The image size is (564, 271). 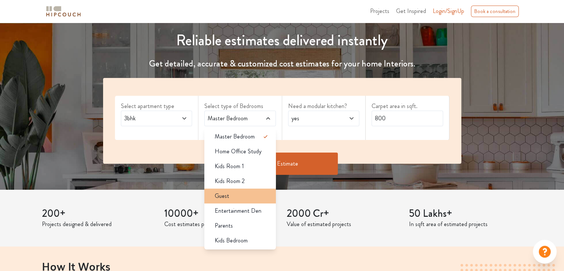 What do you see at coordinates (229, 166) in the screenshot?
I see `span: Kids Room 1` at bounding box center [229, 166].